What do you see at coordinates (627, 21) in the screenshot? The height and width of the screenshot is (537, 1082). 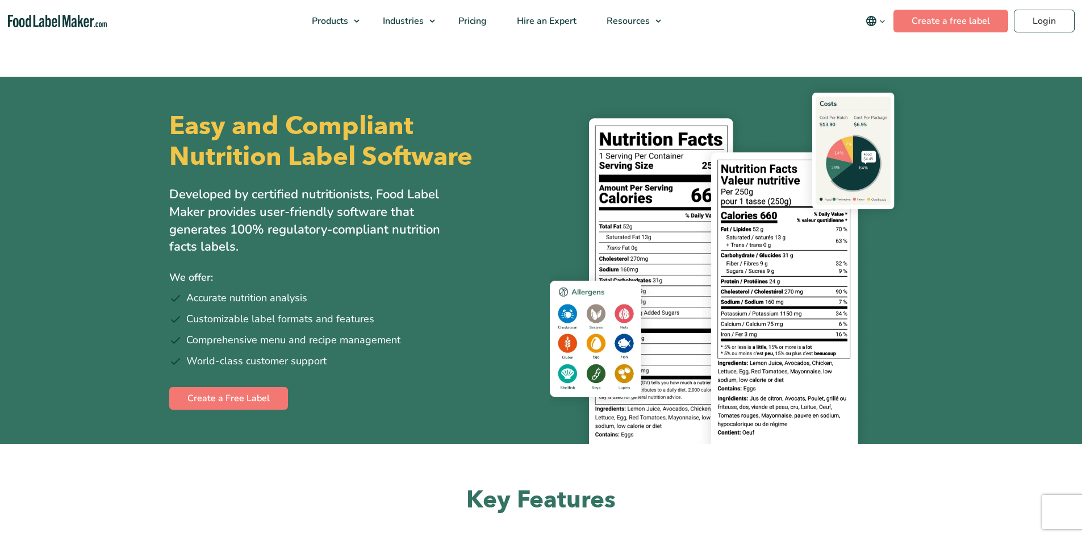 I see `span: Resources` at bounding box center [627, 21].